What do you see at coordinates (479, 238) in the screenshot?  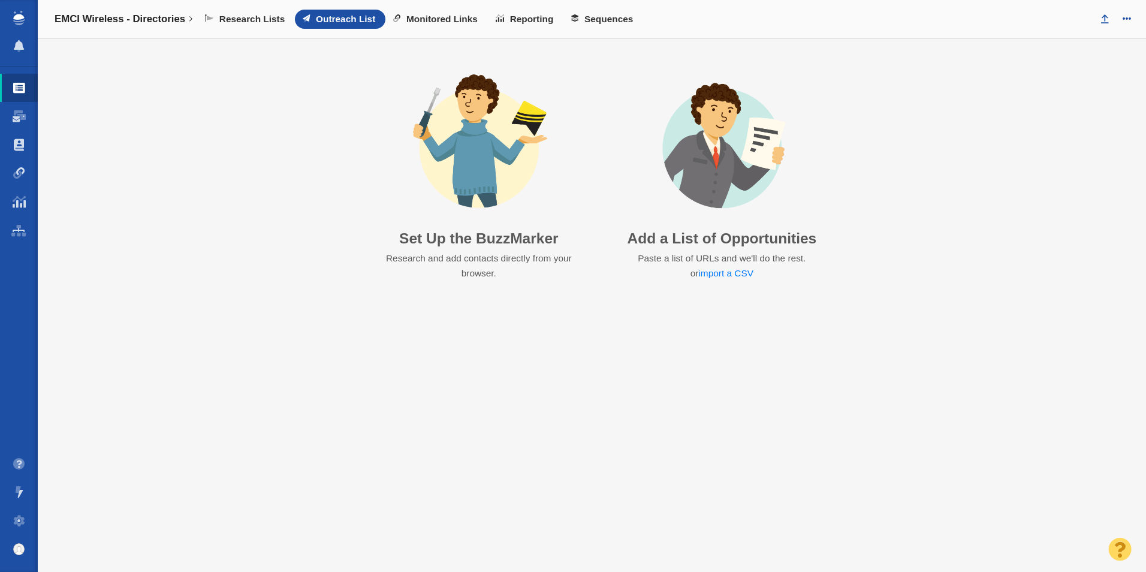 I see `h3: Set Up the BuzzMarker` at bounding box center [479, 238].